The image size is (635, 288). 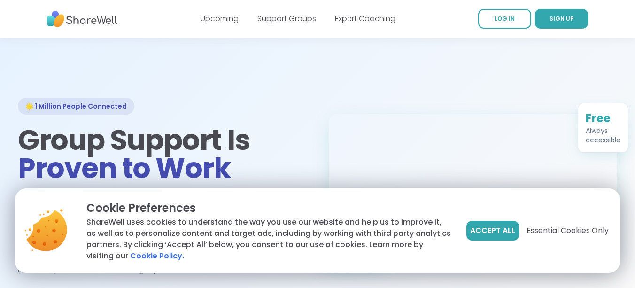 What do you see at coordinates (505, 18) in the screenshot?
I see `span: LOG IN` at bounding box center [505, 18].